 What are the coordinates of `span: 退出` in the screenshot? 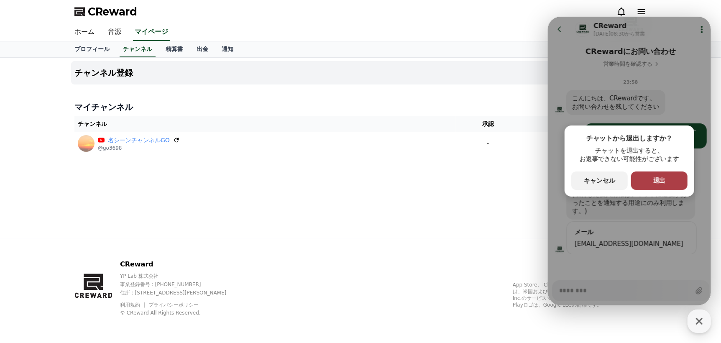 It's located at (112, 164).